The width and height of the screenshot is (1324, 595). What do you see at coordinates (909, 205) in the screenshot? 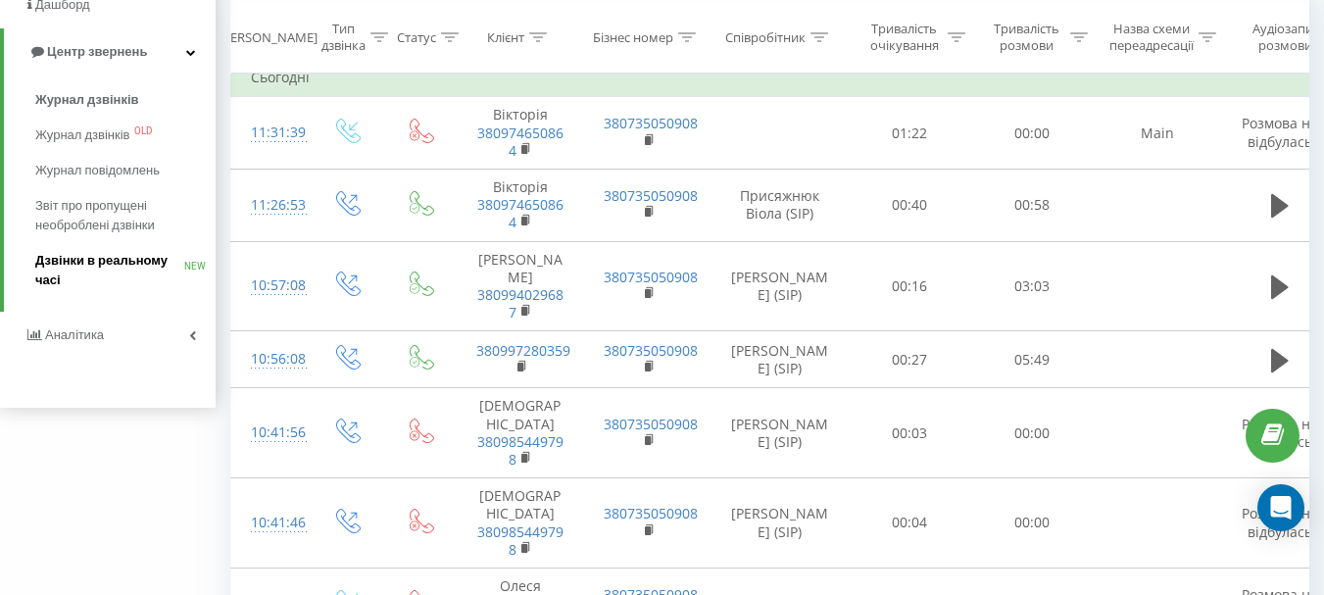
I see `td: 00:40` at bounding box center [909, 205].